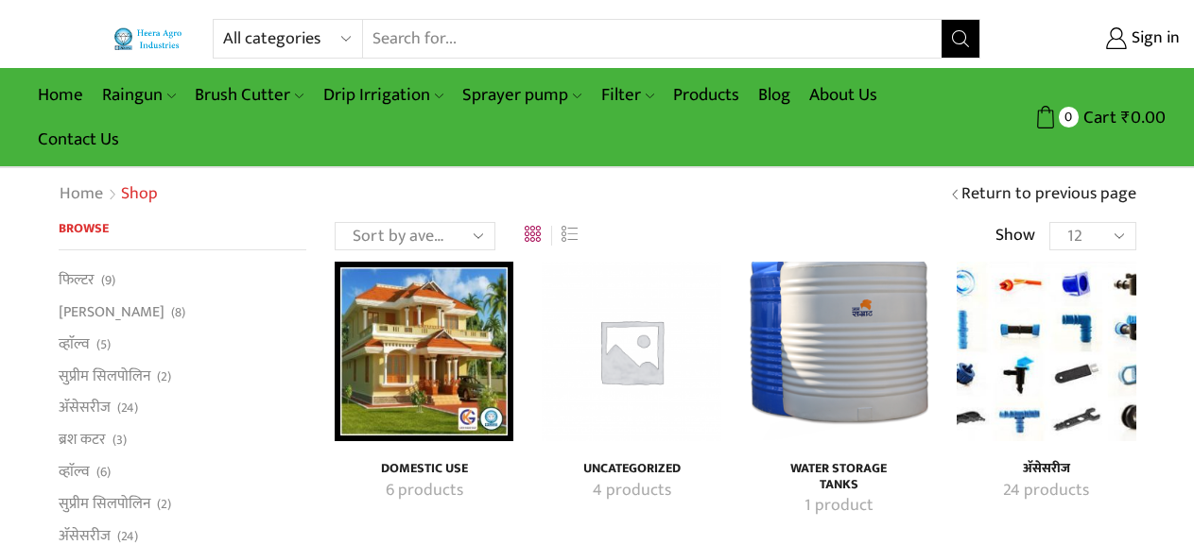 The image size is (1194, 545). I want to click on h4: Domestic Use, so click(423, 469).